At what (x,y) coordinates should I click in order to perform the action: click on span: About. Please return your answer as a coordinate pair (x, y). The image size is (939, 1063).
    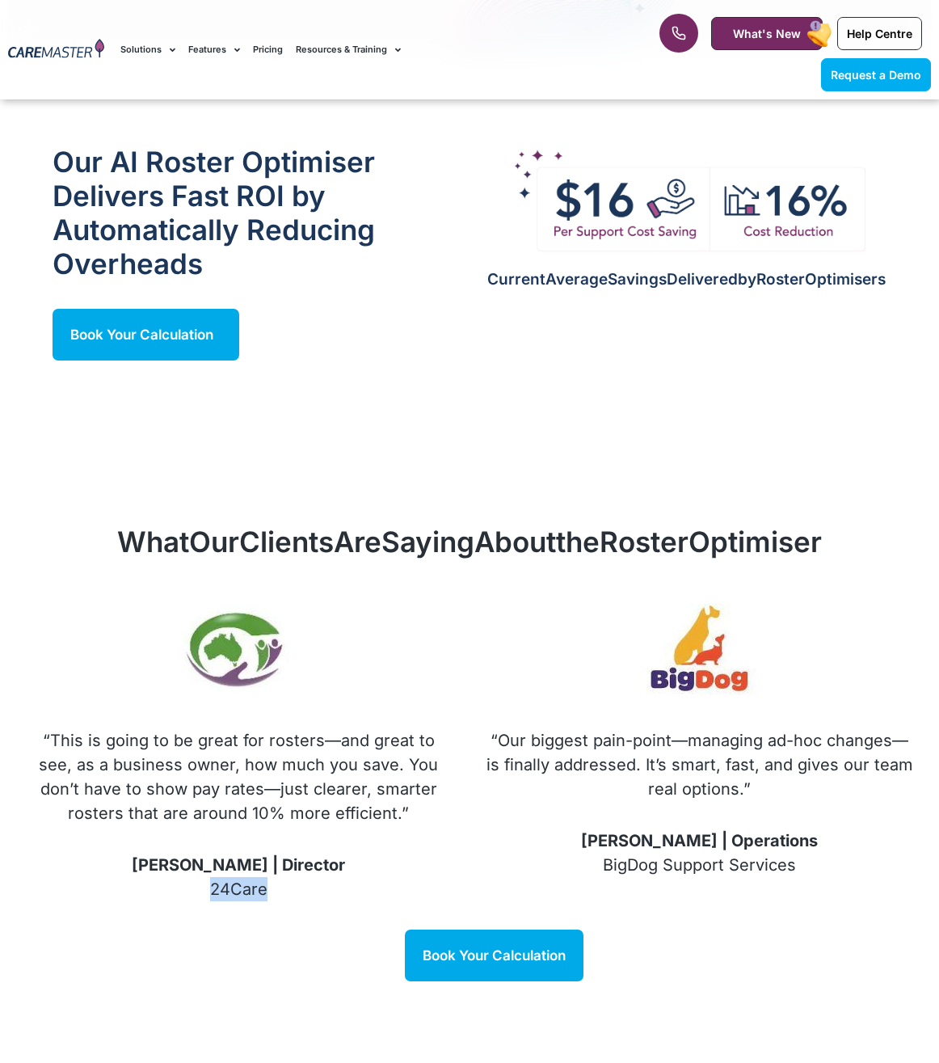
    Looking at the image, I should click on (515, 542).